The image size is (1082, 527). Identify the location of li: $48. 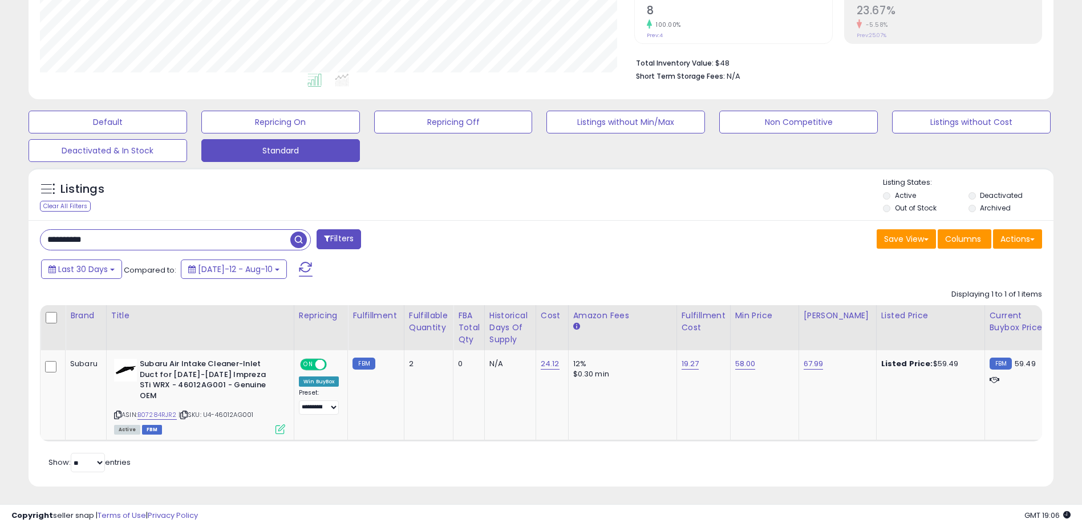
(834, 62).